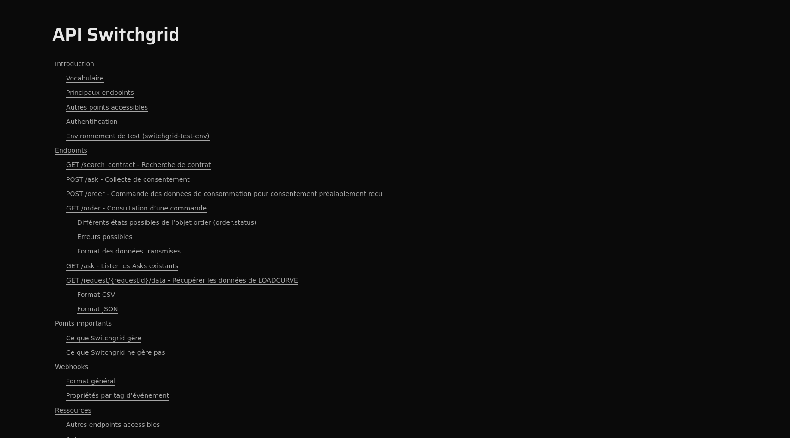 This screenshot has height=438, width=790. I want to click on a: Endpoints, so click(395, 150).